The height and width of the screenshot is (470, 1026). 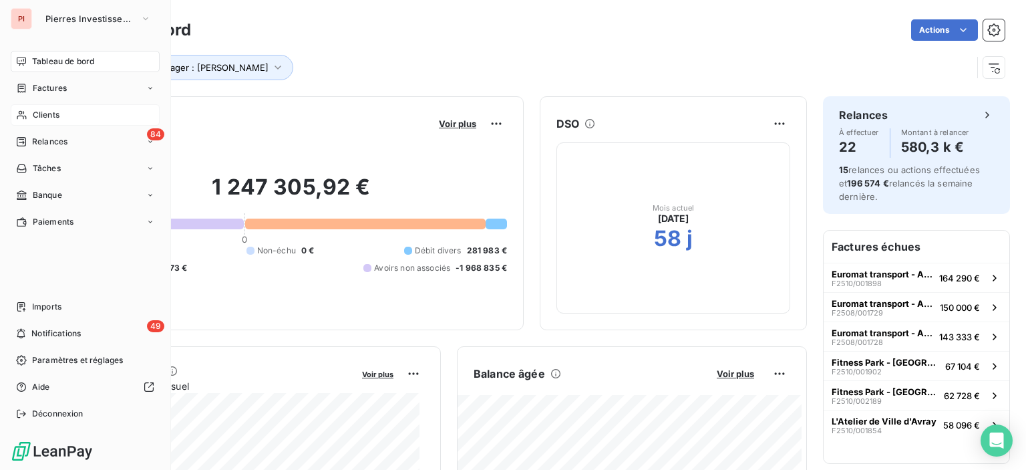 I want to click on button: Actions, so click(x=945, y=30).